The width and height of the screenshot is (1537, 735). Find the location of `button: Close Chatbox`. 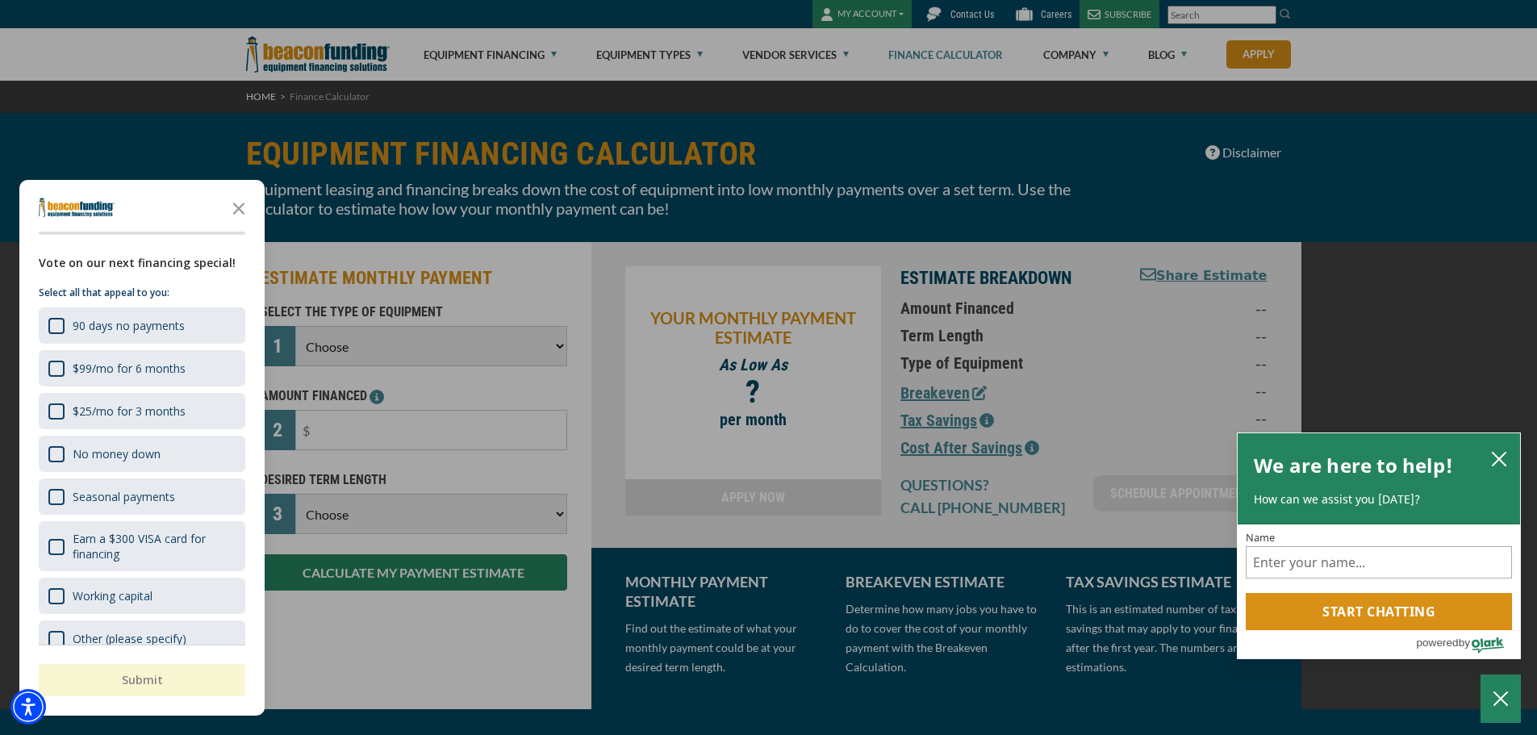

button: Close Chatbox is located at coordinates (1501, 699).